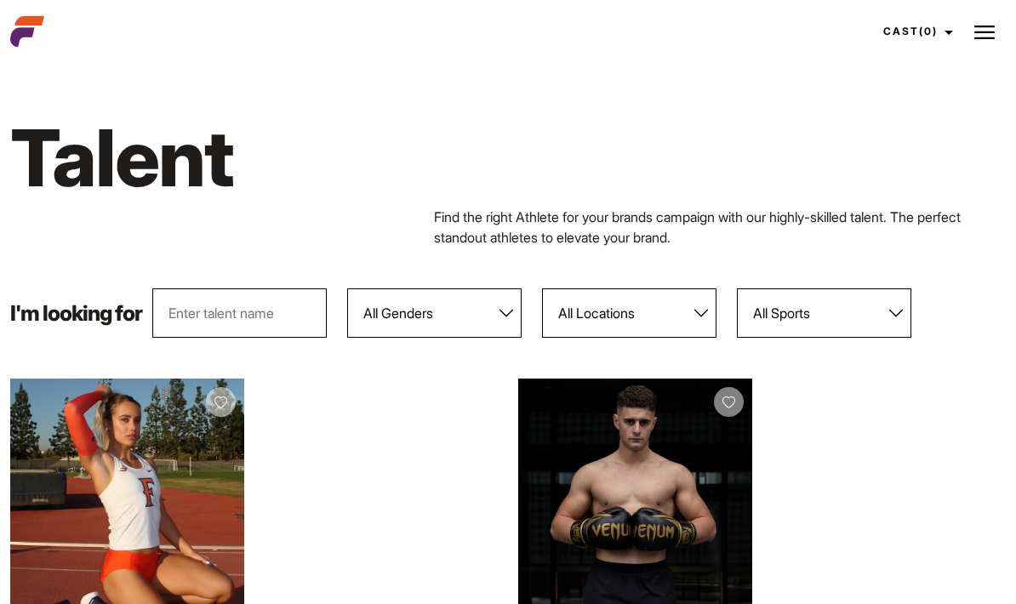 The height and width of the screenshot is (604, 1016). What do you see at coordinates (76, 313) in the screenshot?
I see `p: I'm looking for` at bounding box center [76, 313].